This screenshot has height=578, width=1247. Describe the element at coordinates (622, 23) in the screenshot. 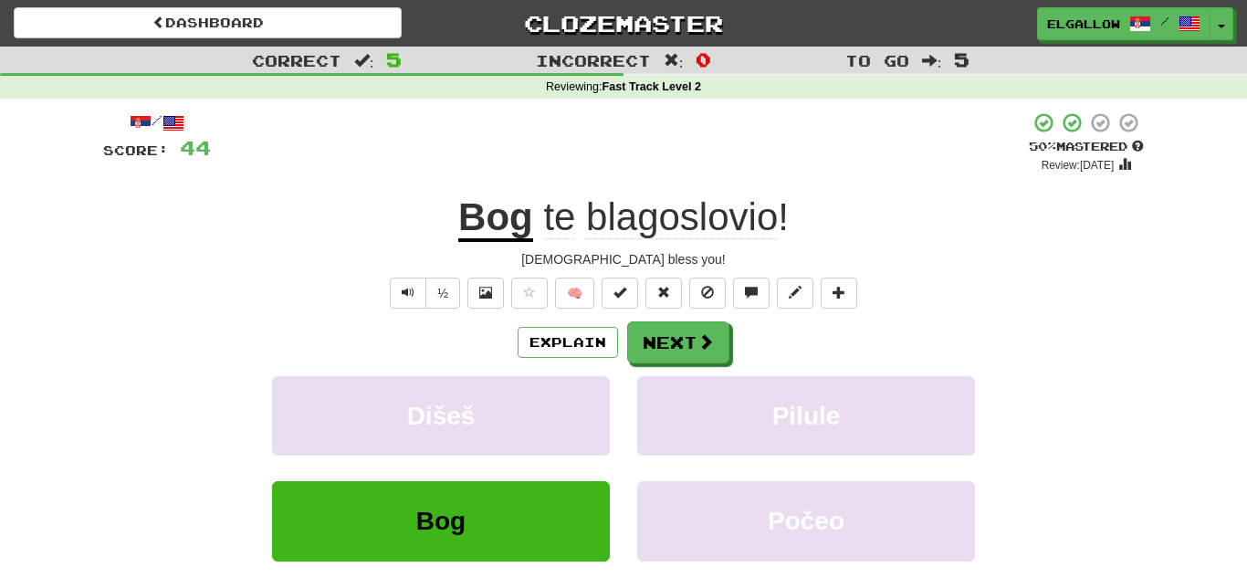

I see `a: Clozemaster` at that location.